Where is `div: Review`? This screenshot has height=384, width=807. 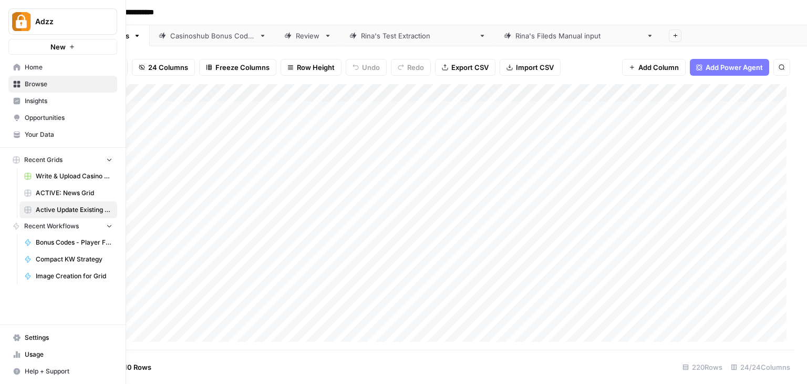 div: Review is located at coordinates (308, 36).